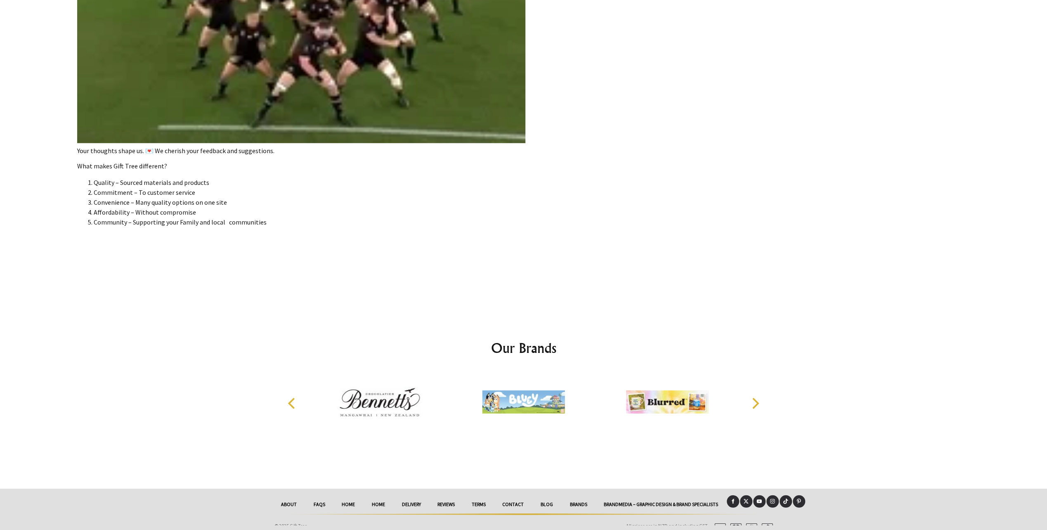  Describe the element at coordinates (773, 501) in the screenshot. I see `a: Instagram` at that location.